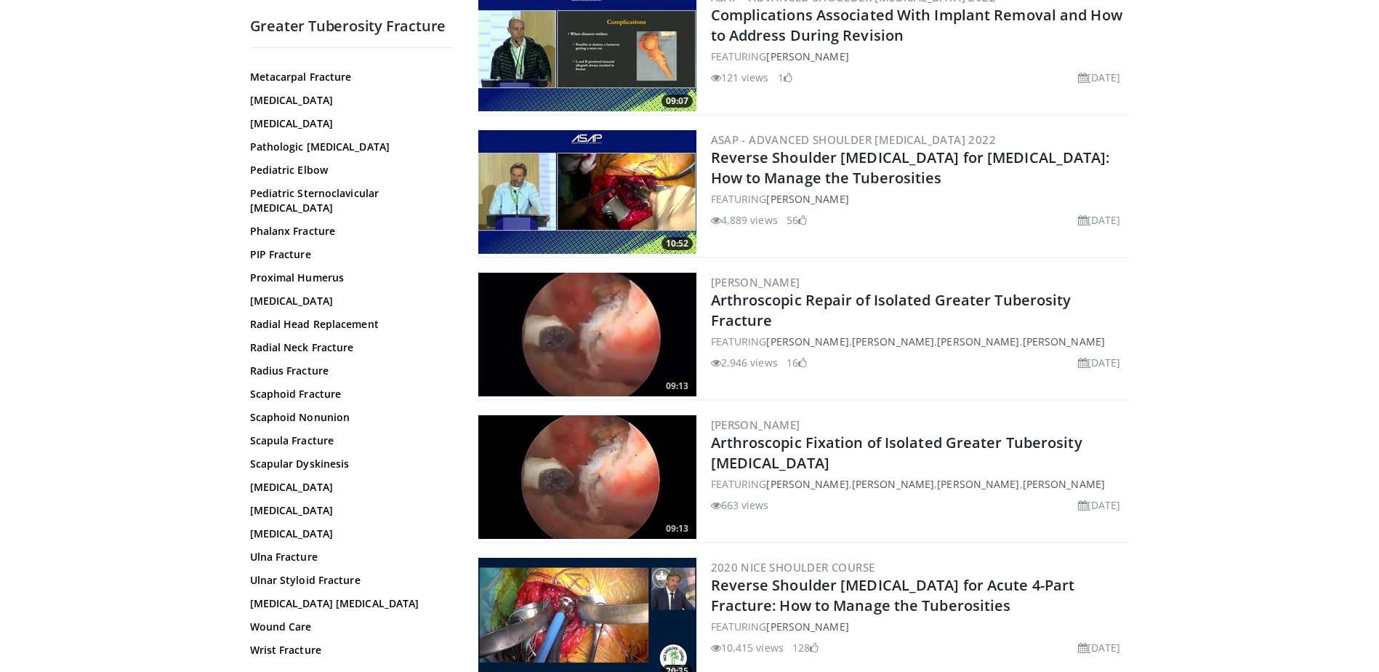  I want to click on a: Scapula Fracture, so click(348, 440).